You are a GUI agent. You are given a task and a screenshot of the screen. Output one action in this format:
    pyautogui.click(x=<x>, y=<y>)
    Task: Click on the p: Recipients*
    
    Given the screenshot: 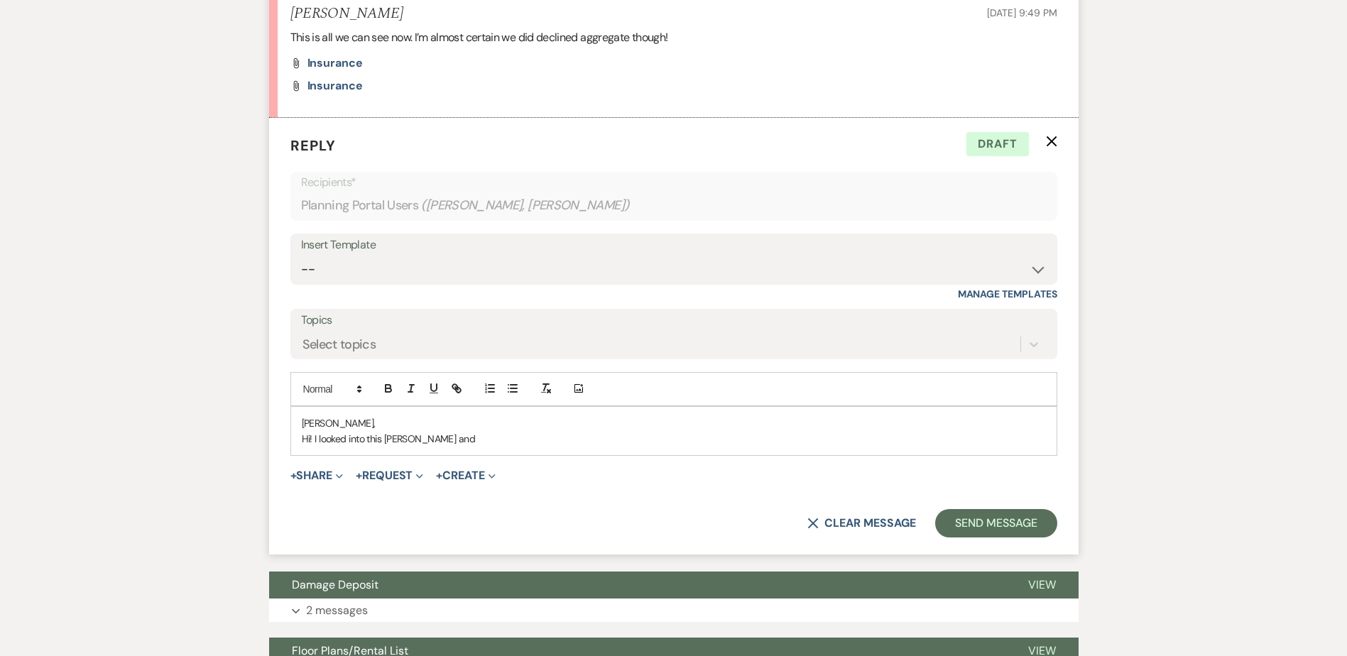 What is the action you would take?
    pyautogui.click(x=674, y=183)
    